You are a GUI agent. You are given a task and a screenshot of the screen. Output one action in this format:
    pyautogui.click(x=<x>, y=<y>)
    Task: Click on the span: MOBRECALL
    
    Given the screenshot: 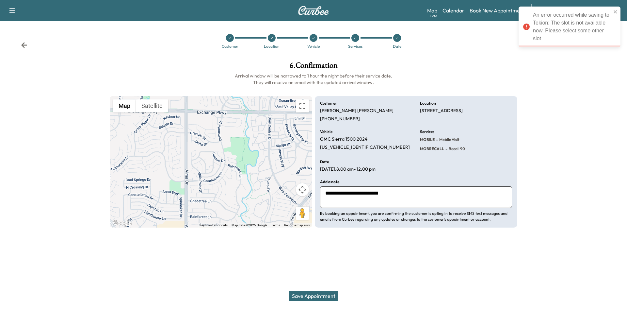 What is the action you would take?
    pyautogui.click(x=432, y=149)
    